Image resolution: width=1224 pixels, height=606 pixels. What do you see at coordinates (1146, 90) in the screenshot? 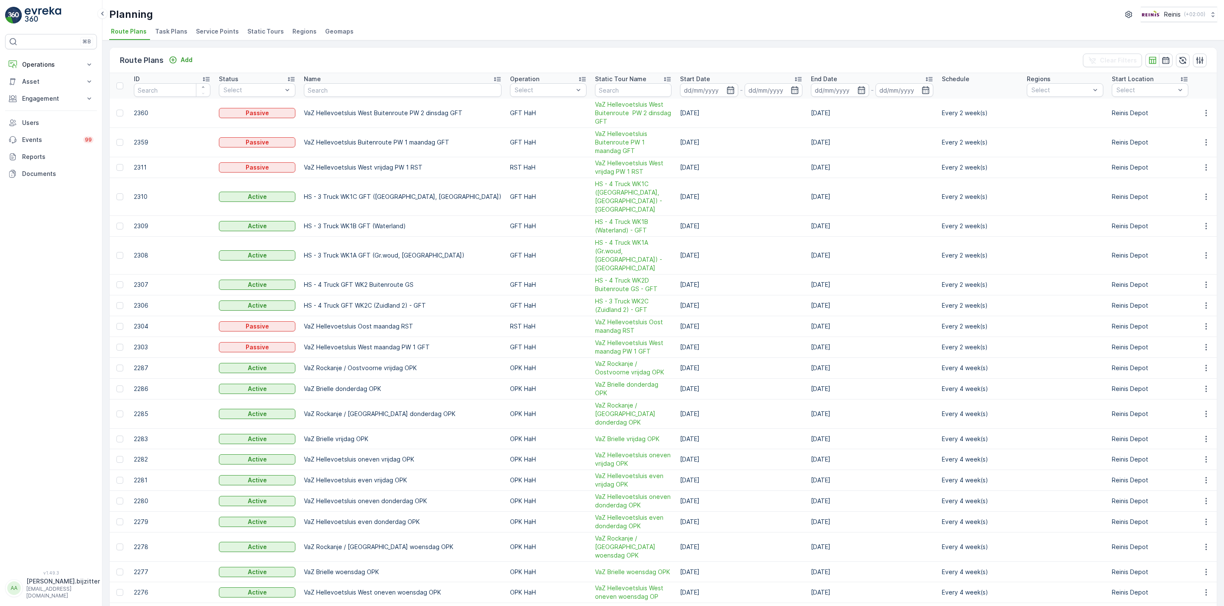
I see `p: Select` at bounding box center [1146, 90].